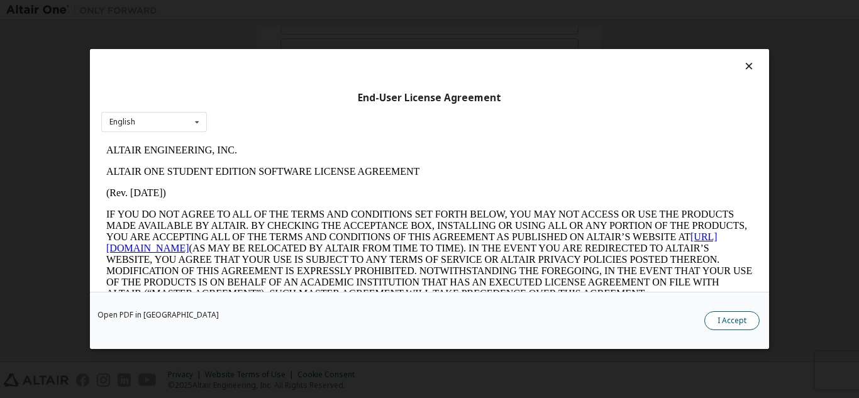 The width and height of the screenshot is (859, 398). Describe the element at coordinates (328, 114) in the screenshot. I see `p: IF YOU DO NOT AGREE TO ALL OF THE TERMS AND CONDITIONS SET FORTH BELOW, YOU MAY NOT ACCESS OR USE...` at that location.